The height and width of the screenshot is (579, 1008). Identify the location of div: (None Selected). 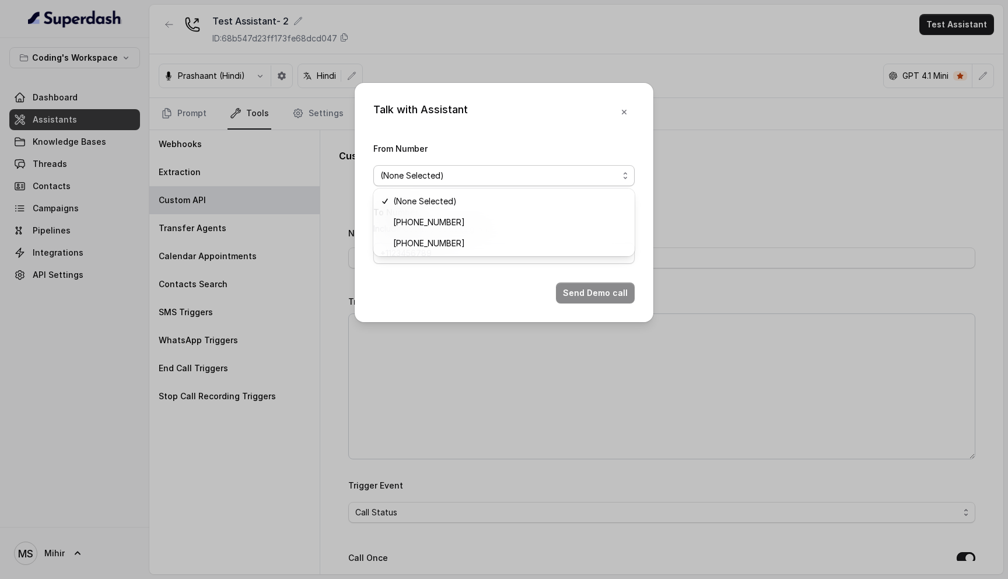
(504, 222).